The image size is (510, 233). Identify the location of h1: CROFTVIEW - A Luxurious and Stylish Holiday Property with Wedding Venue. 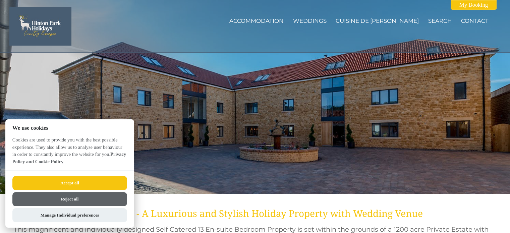
(251, 213).